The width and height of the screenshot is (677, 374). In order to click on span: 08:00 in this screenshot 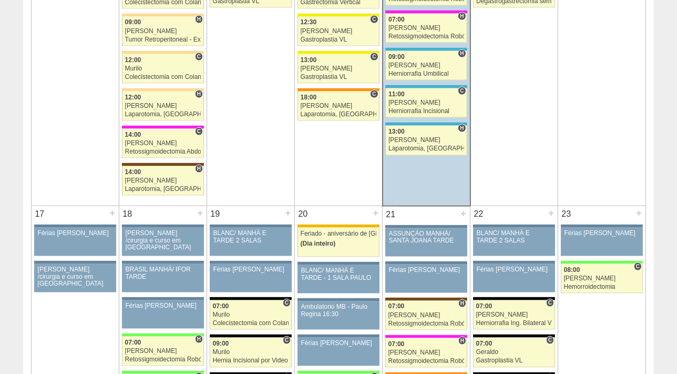, I will do `click(572, 270)`.